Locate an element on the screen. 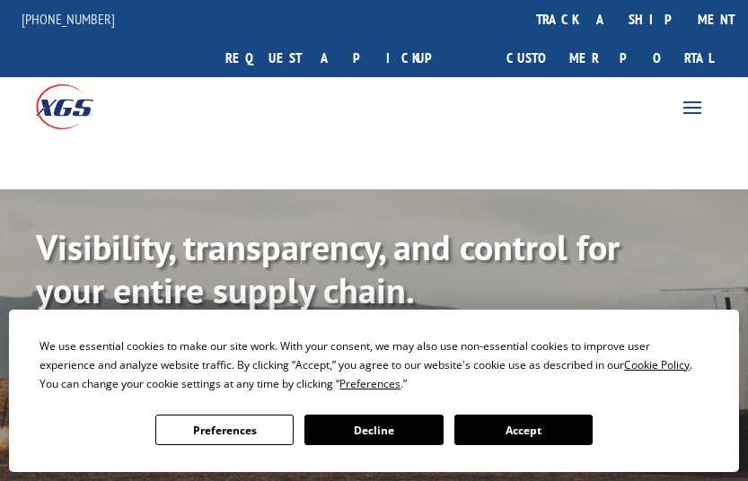 The image size is (748, 481). span: Cookie Policy is located at coordinates (656, 365).